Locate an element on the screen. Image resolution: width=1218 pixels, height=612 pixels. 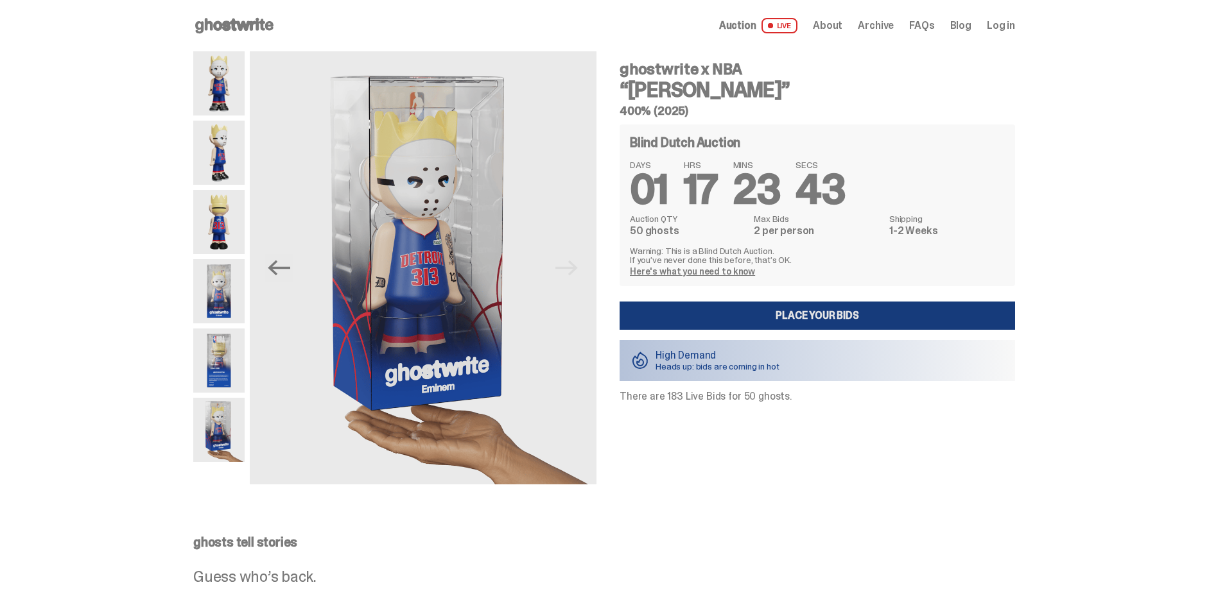
img: Eminem_NBA_400_12.png is located at coordinates (219, 291).